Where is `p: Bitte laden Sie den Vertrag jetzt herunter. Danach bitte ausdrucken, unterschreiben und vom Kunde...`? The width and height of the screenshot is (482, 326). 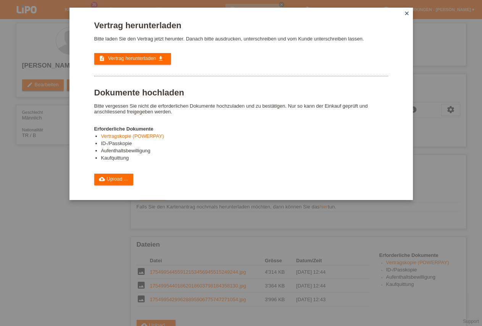 p: Bitte laden Sie den Vertrag jetzt herunter. Danach bitte ausdrucken, unterschreiben und vom Kunde... is located at coordinates (241, 39).